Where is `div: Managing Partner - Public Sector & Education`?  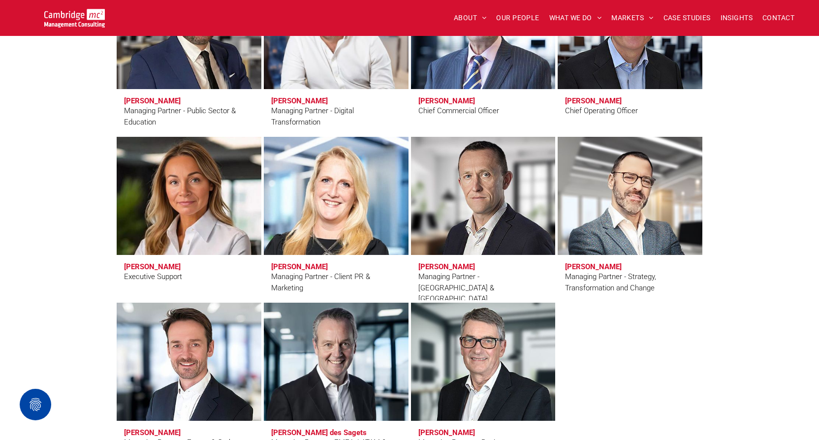 div: Managing Partner - Public Sector & Education is located at coordinates (189, 116).